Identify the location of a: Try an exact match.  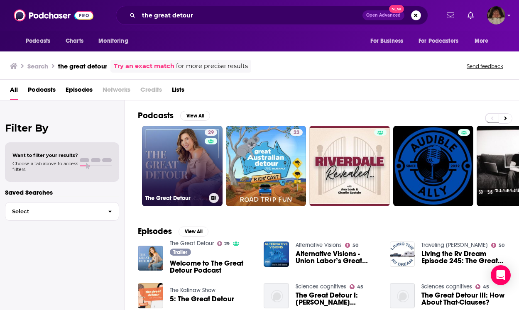
(144, 66).